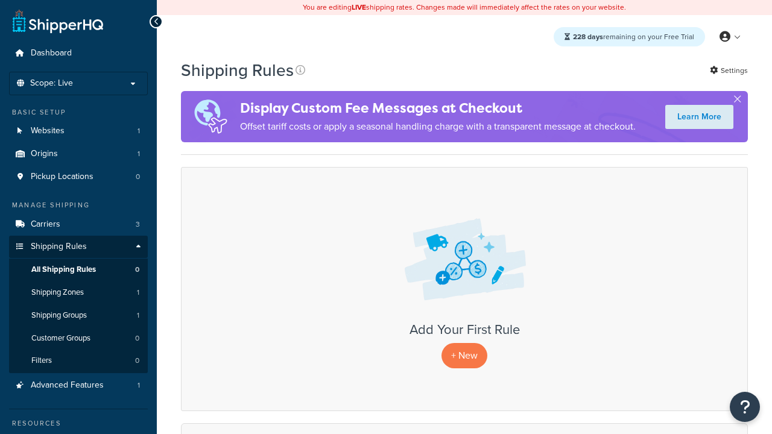 The height and width of the screenshot is (434, 772). I want to click on h3: Add Your First Rule, so click(464, 330).